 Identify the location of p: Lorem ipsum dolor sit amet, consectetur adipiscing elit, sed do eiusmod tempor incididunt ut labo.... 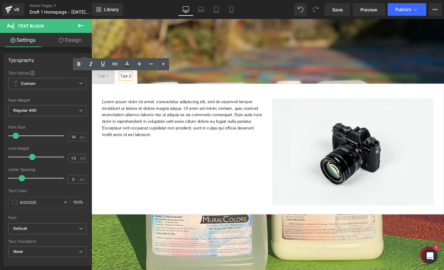
(99, 108).